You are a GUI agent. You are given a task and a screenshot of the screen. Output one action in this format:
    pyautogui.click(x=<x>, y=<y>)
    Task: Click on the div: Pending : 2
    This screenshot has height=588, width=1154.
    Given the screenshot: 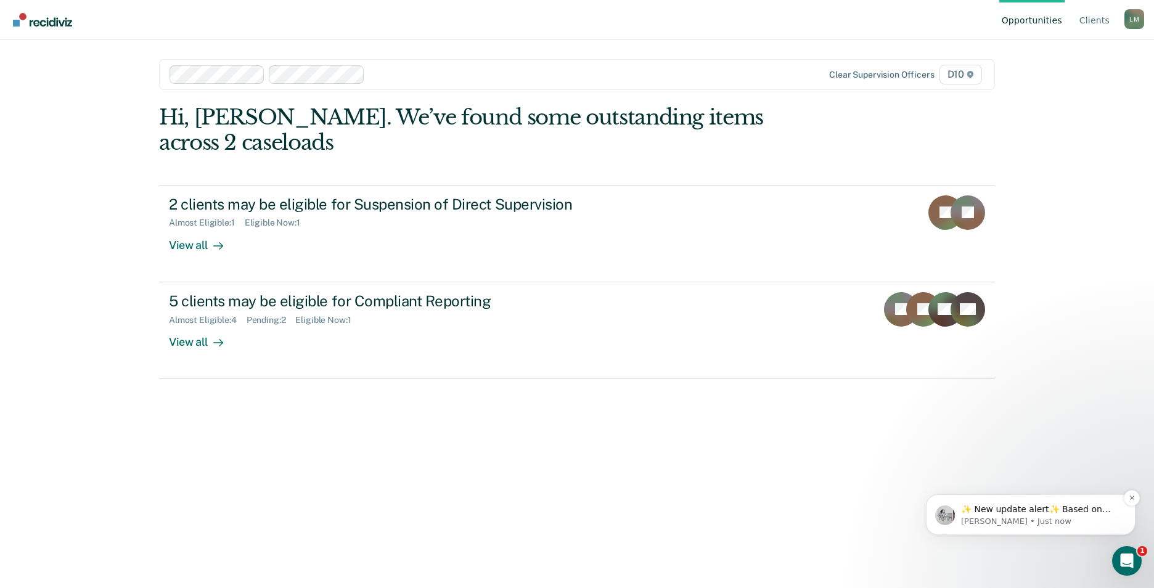 What is the action you would take?
    pyautogui.click(x=271, y=320)
    